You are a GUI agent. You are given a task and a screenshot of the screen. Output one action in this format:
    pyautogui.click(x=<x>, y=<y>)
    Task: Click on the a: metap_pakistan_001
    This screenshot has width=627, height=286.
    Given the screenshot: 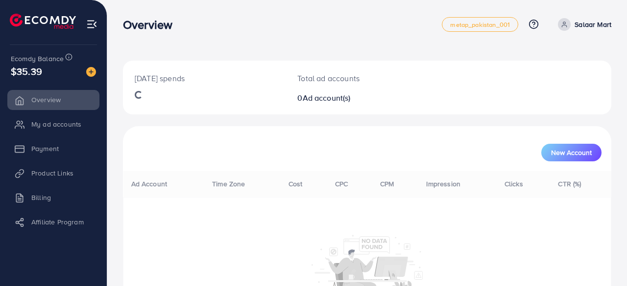 What is the action you would take?
    pyautogui.click(x=480, y=24)
    